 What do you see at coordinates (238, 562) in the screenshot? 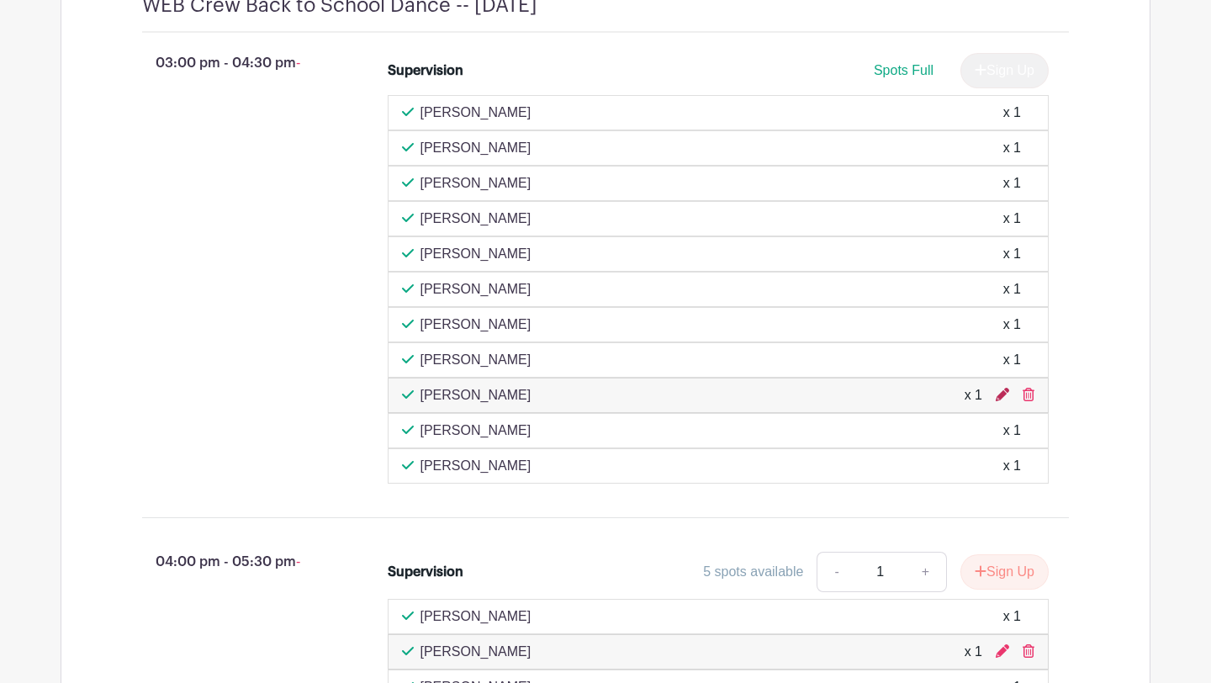
I see `p: 04:00 pm - 05:30 pm` at bounding box center [238, 562].